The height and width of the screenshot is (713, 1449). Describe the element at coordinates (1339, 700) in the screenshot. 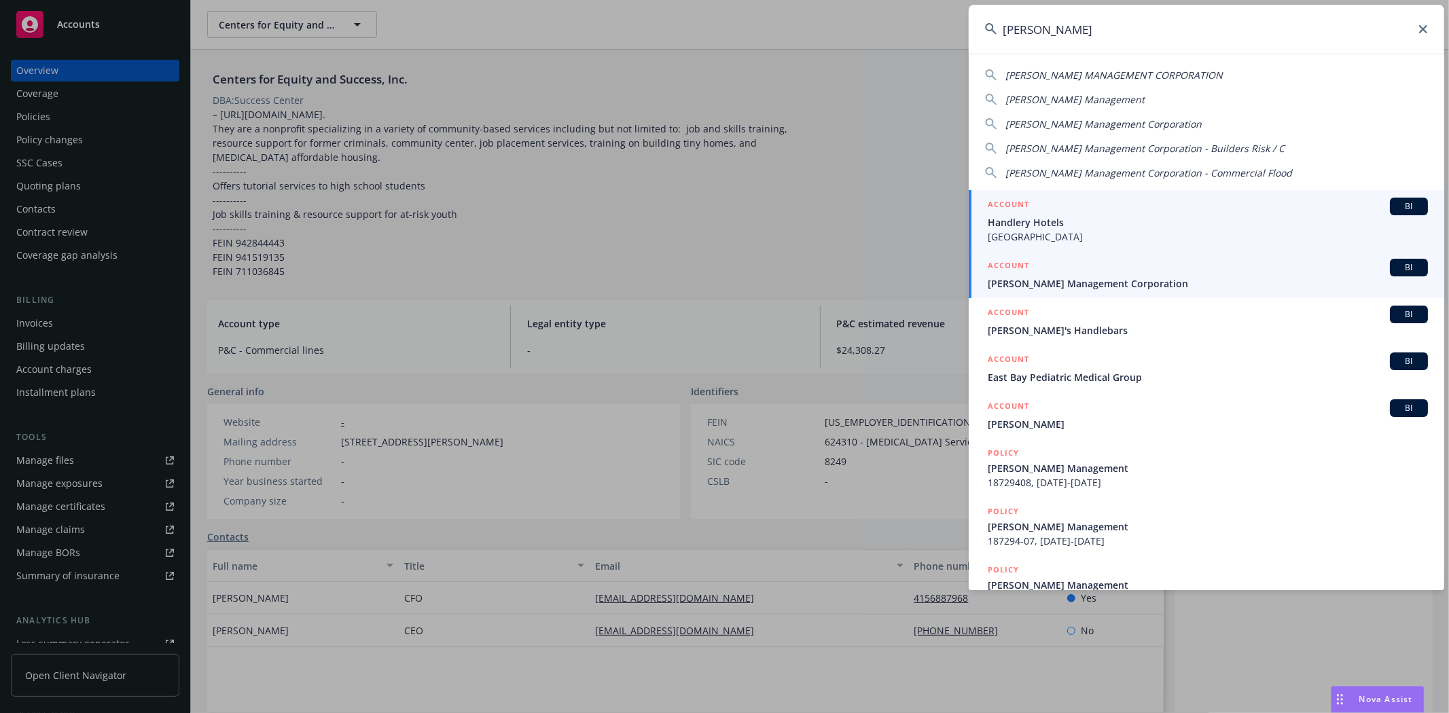

I see `div: Drag to move` at that location.